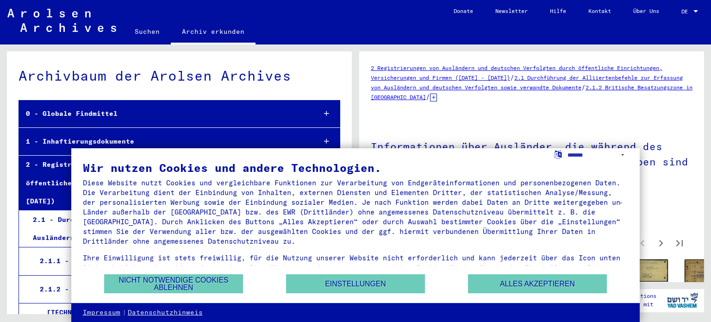 Image resolution: width=711 pixels, height=322 pixels. I want to click on a: Datenschutzhinweis, so click(165, 312).